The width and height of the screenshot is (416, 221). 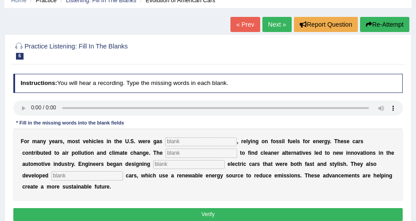 I want to click on button: Re-Attempt, so click(x=385, y=24).